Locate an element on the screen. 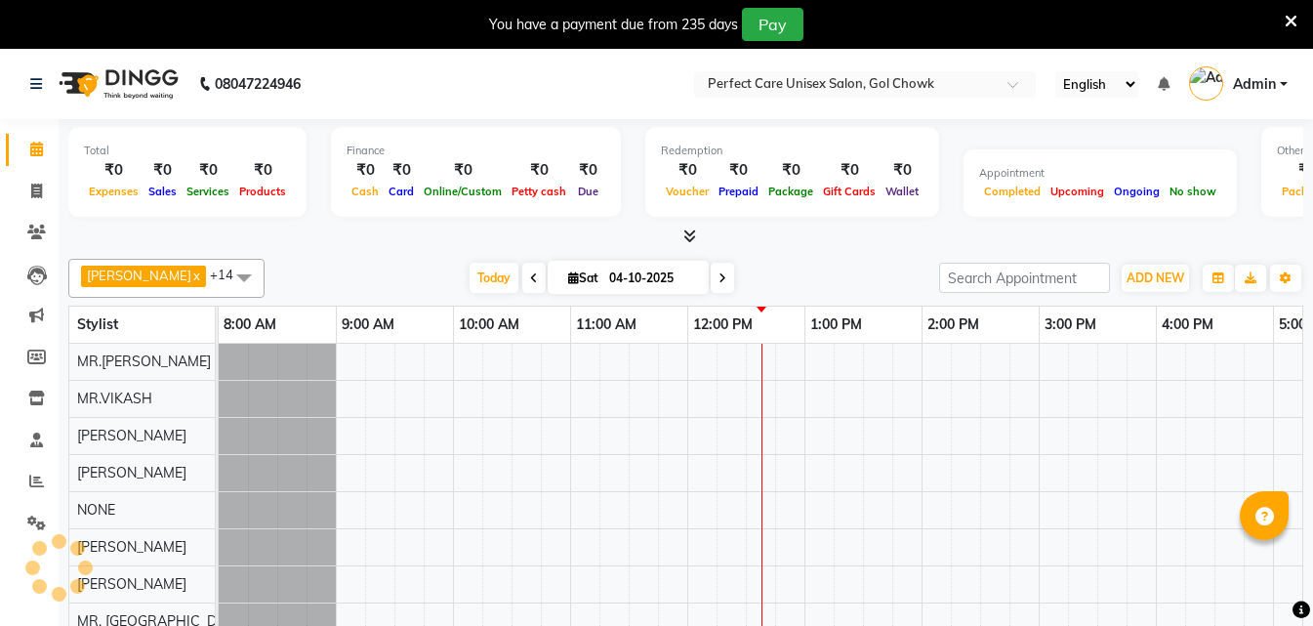 The height and width of the screenshot is (626, 1313). a: x is located at coordinates (195, 275).